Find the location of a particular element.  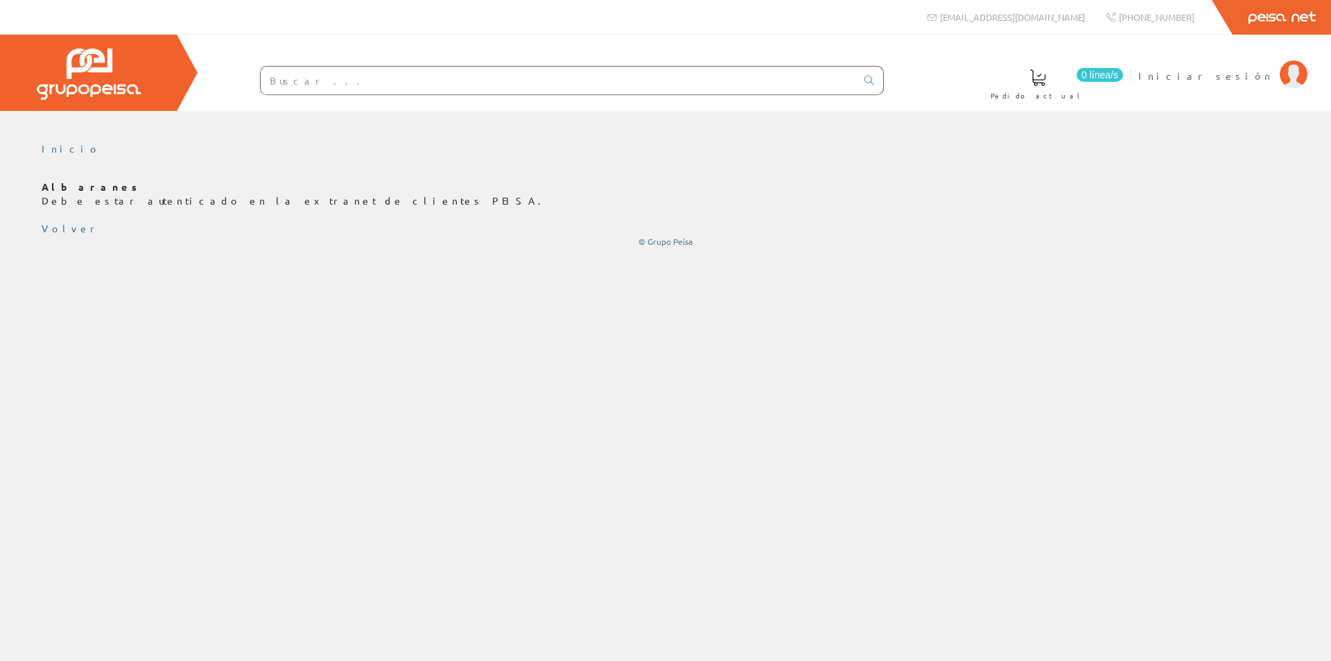

div: © Grupo Peisa is located at coordinates (666, 241).